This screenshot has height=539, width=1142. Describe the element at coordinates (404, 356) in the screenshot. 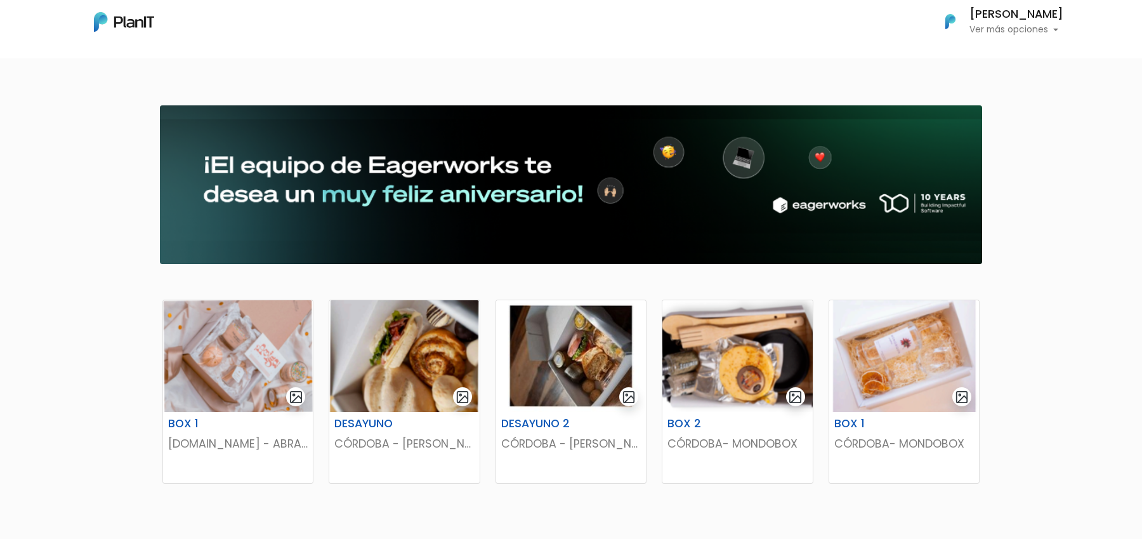

I see `img: thumb_Captura_de_pantalla_2025-05-14_121919.png` at that location.